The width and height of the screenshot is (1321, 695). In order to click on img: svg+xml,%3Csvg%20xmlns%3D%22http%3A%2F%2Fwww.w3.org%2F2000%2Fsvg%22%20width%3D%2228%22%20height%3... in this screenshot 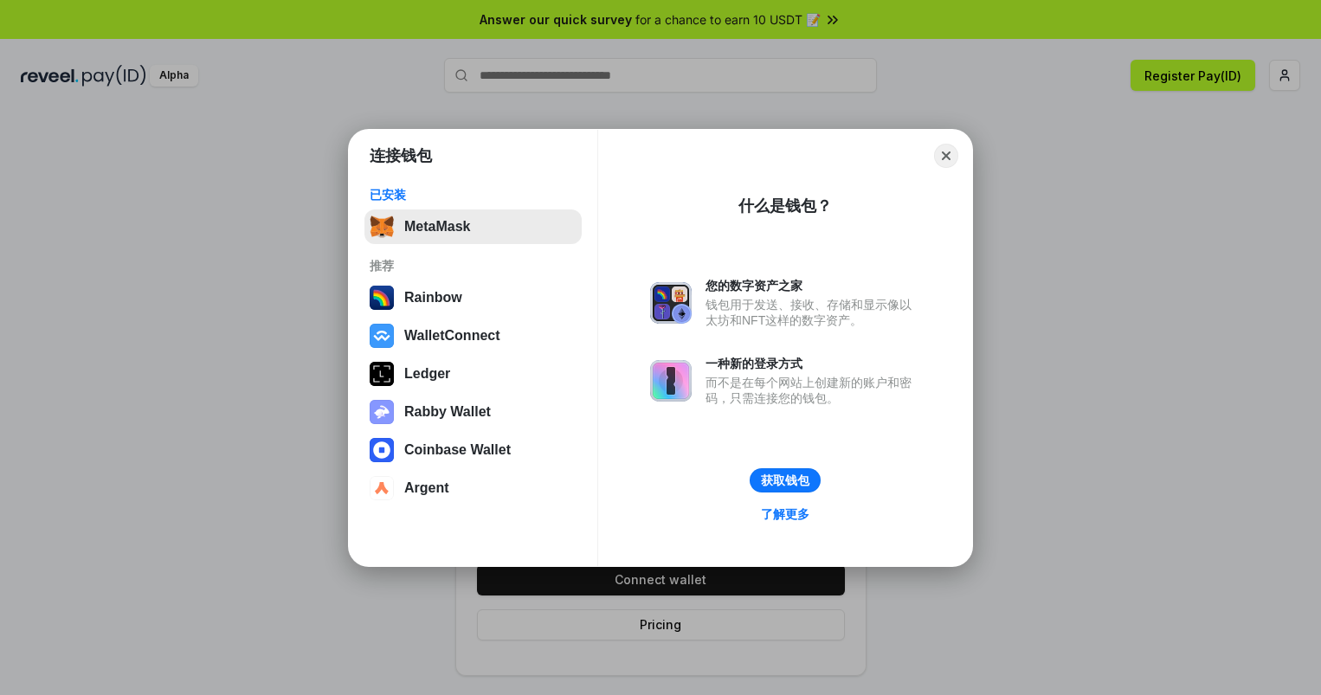, I will do `click(382, 374)`.